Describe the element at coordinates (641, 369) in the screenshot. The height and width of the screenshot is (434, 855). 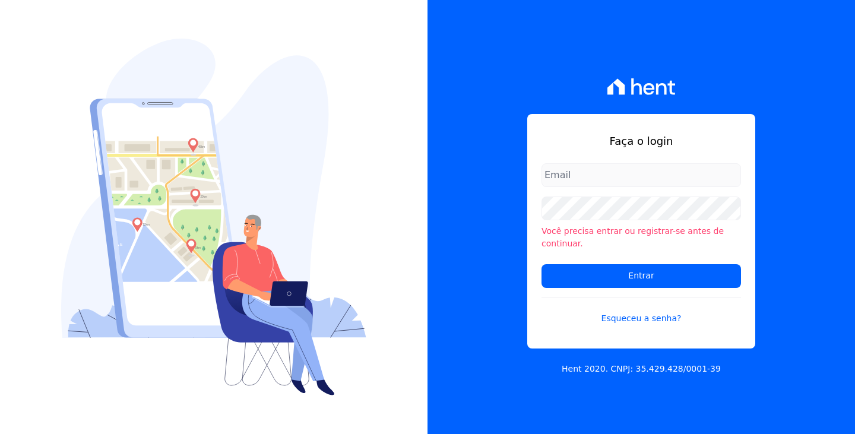
I see `p: Hent 2020. CNPJ: 35.429.428/0001-39` at that location.